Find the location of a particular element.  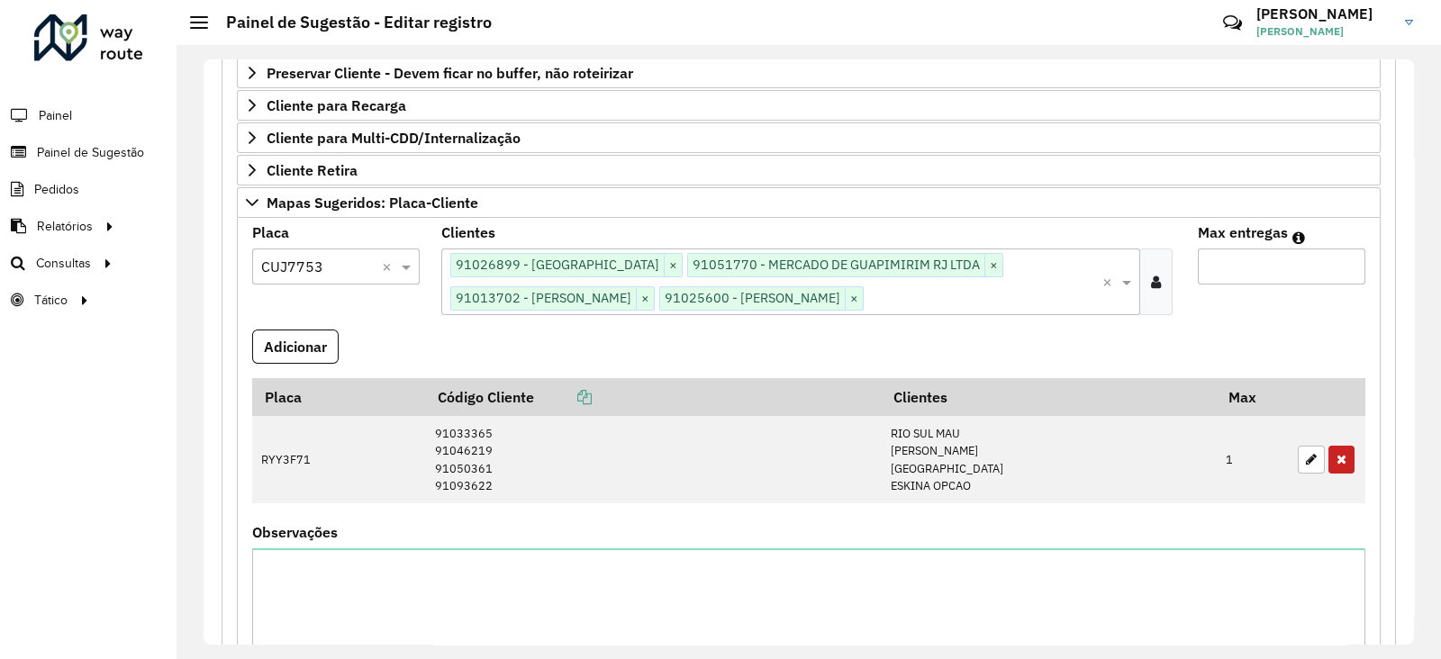

span: Preservar Cliente - Devem ficar no buffer, não roteirizar is located at coordinates (449, 73).